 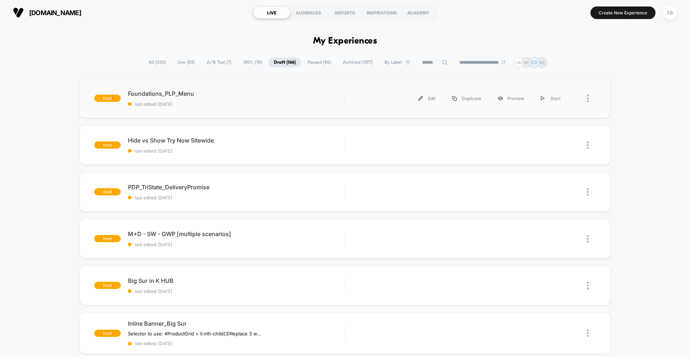 What do you see at coordinates (195, 333) in the screenshot?
I see `span: Selector to use: #ProductGrid > li:nth-child(3)Replace 3 with the block number﻿Copy the widget ID...` at bounding box center [195, 333].